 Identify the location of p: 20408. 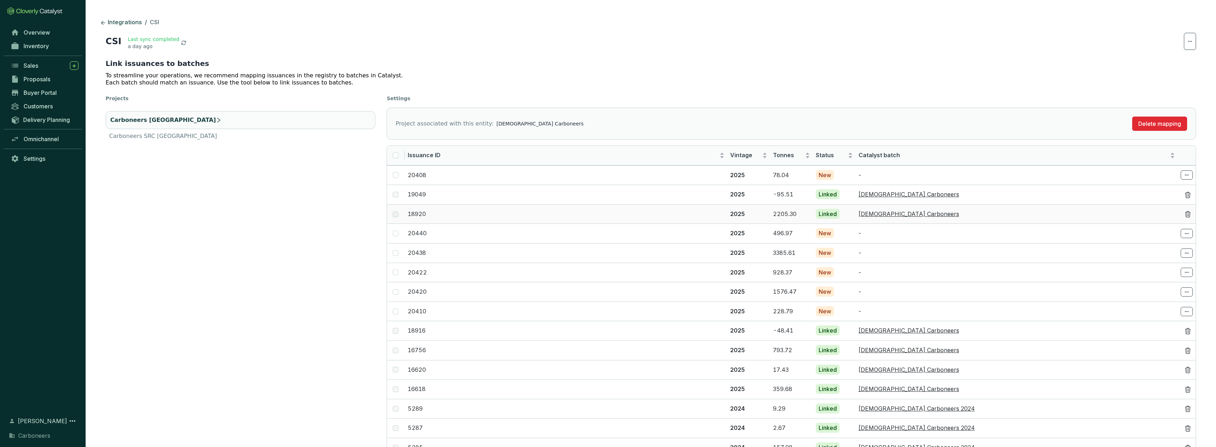
(566, 176).